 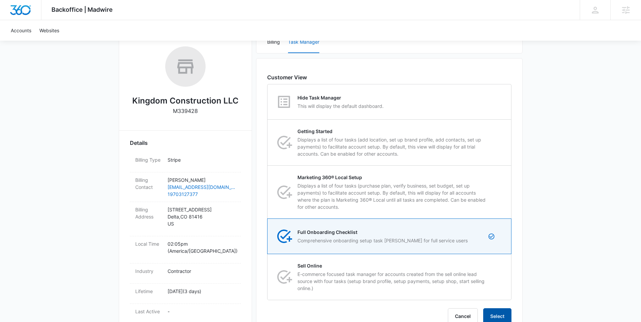 I want to click on p: Hide Task Manager, so click(x=340, y=98).